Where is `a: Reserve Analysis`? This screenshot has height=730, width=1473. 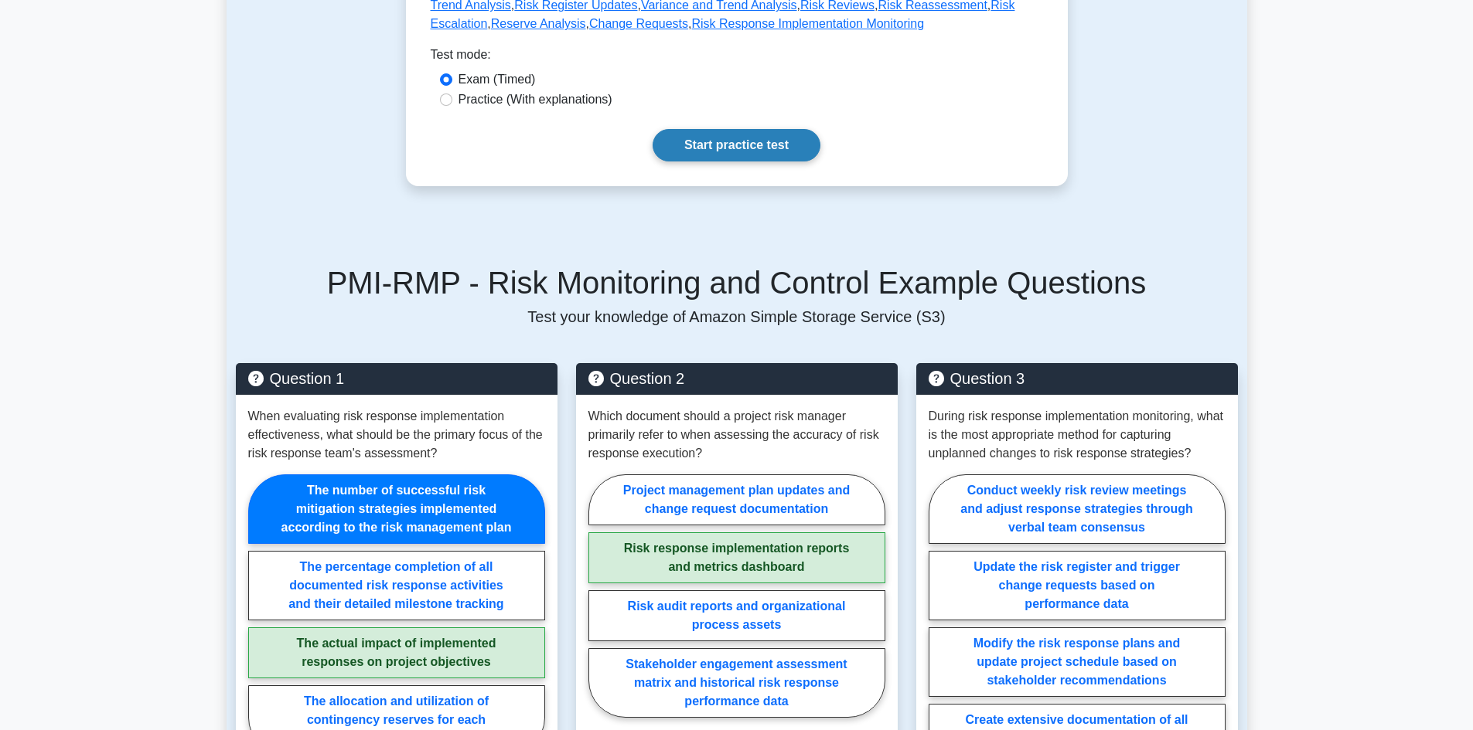 a: Reserve Analysis is located at coordinates (538, 23).